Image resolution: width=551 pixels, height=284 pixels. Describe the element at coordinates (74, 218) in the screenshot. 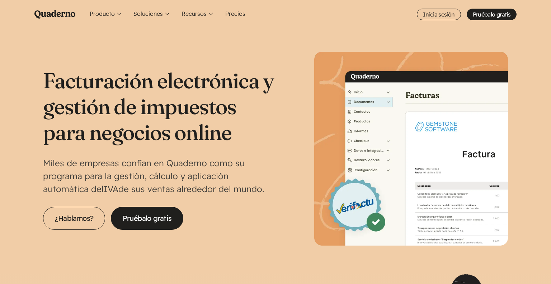

I see `a: ¿Hablamos?` at that location.